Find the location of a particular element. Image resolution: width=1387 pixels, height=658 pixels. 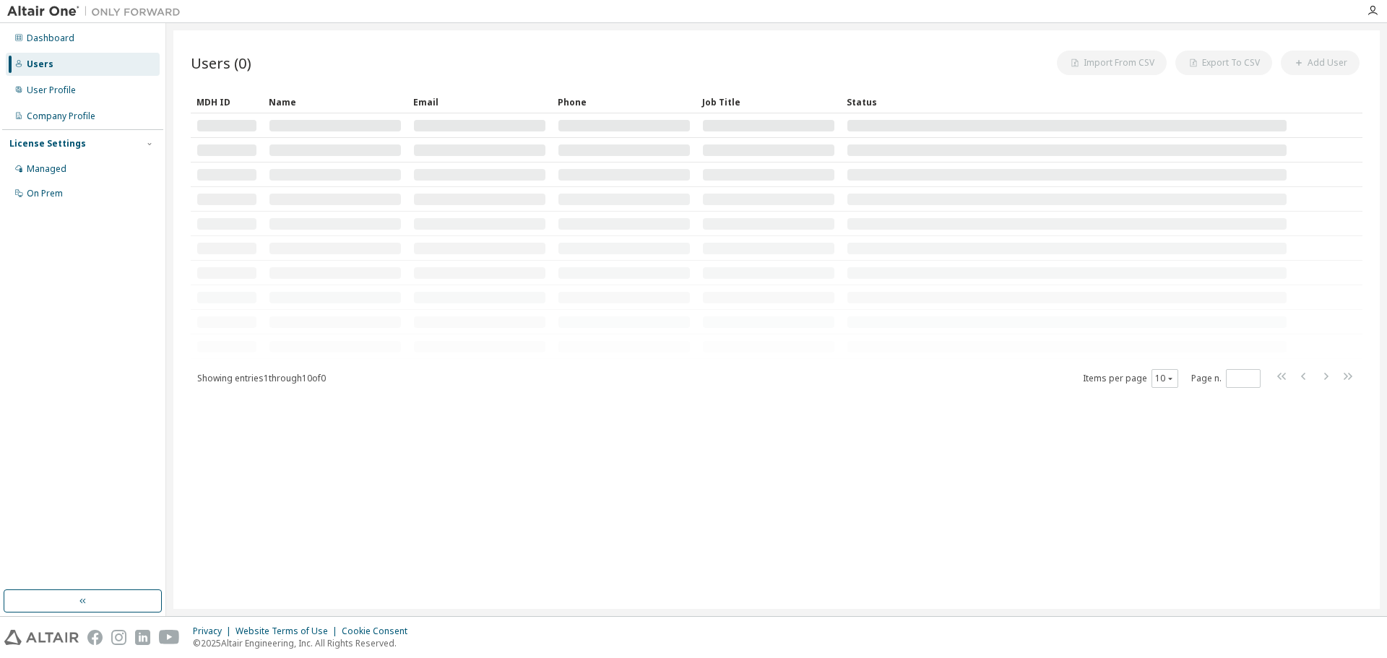

p: © 2025 Altair Engineering, Inc. All Rights Reserved. is located at coordinates (304, 643).